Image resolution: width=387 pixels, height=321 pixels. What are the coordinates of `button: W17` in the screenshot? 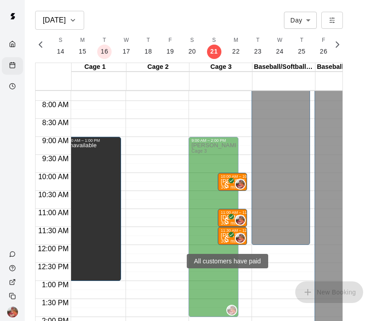 It's located at (127, 46).